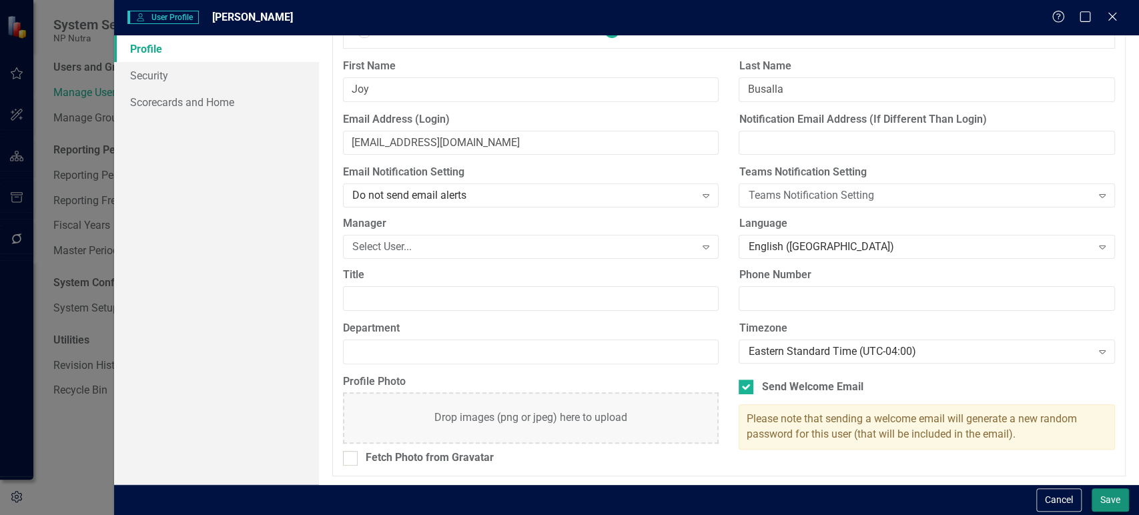 The image size is (1139, 515). Describe the element at coordinates (531, 275) in the screenshot. I see `label: Title` at that location.